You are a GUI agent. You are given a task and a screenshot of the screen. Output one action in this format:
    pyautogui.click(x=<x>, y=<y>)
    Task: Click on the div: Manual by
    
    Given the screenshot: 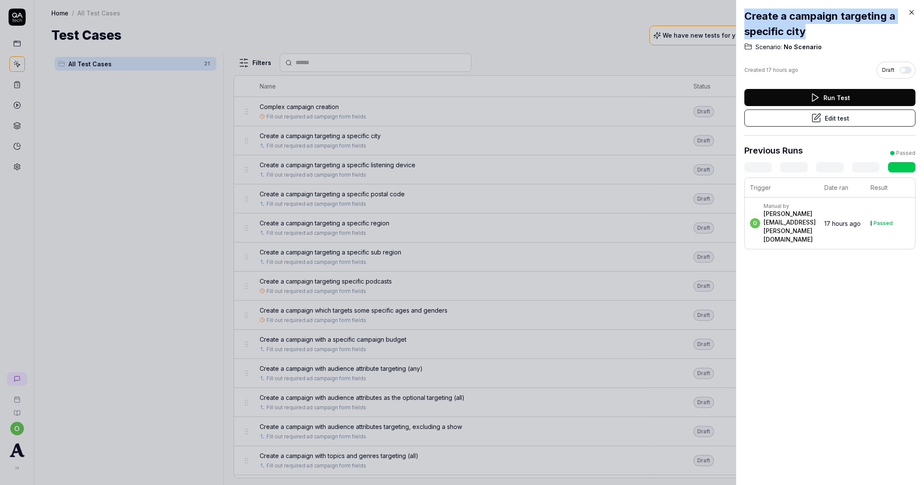 What is the action you would take?
    pyautogui.click(x=790, y=206)
    